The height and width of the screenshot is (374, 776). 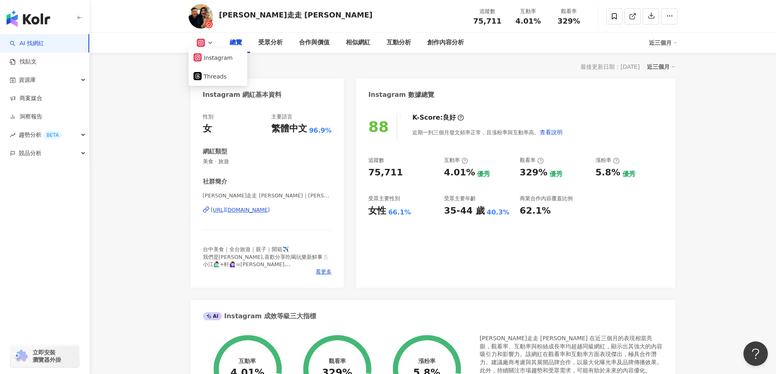 What do you see at coordinates (218, 77) in the screenshot?
I see `button: Threads` at bounding box center [218, 77].